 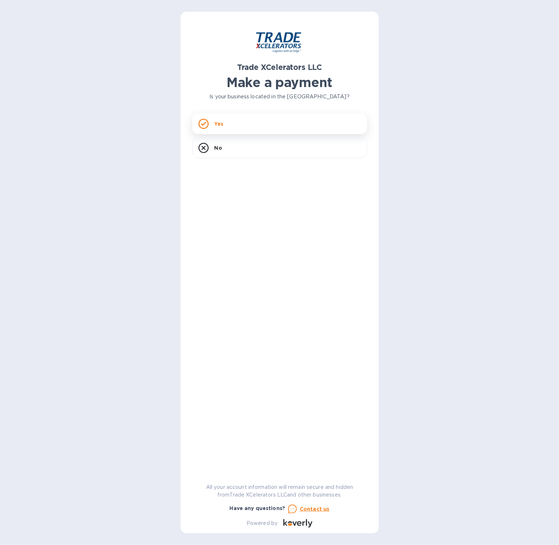 What do you see at coordinates (280, 491) in the screenshot?
I see `p: All your account information will remain secure and hidden from Trade XCelerators LLC and other b...` at bounding box center [280, 491].